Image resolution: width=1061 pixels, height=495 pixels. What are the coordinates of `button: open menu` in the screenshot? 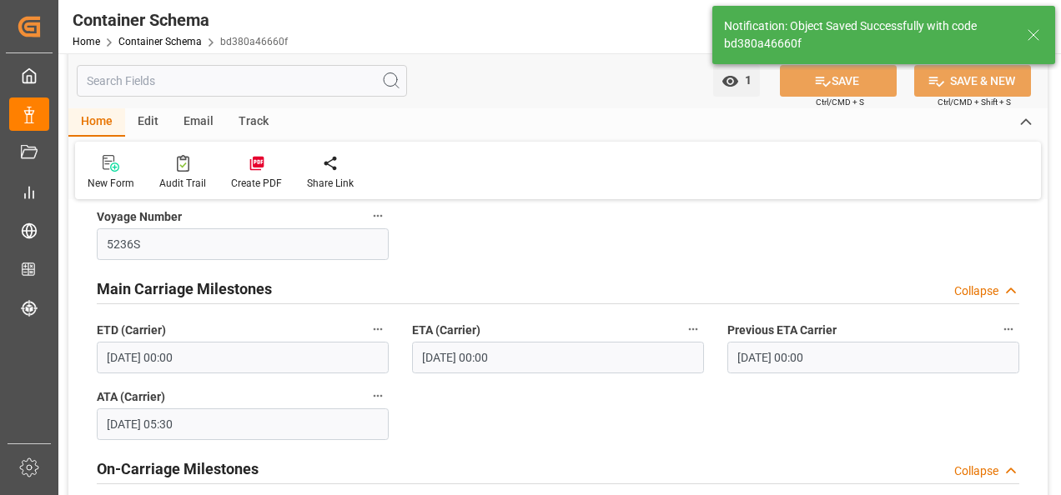 It's located at (737, 81).